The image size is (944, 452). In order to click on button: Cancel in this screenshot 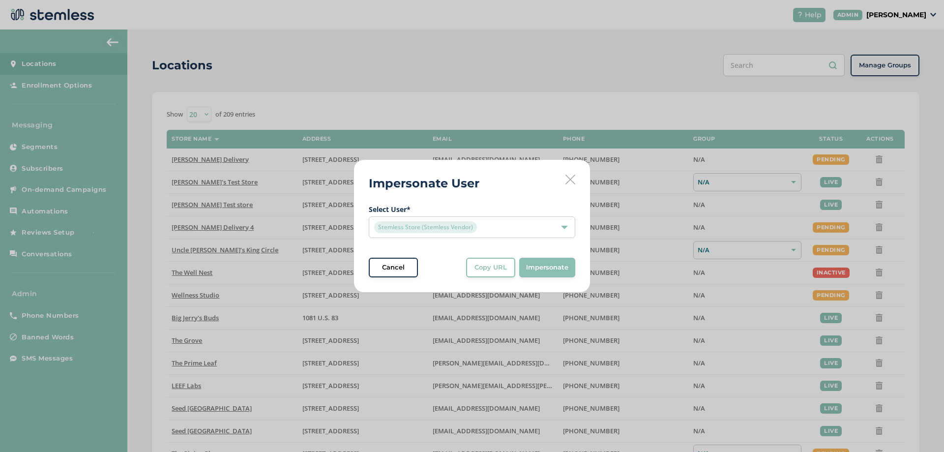, I will do `click(393, 267)`.